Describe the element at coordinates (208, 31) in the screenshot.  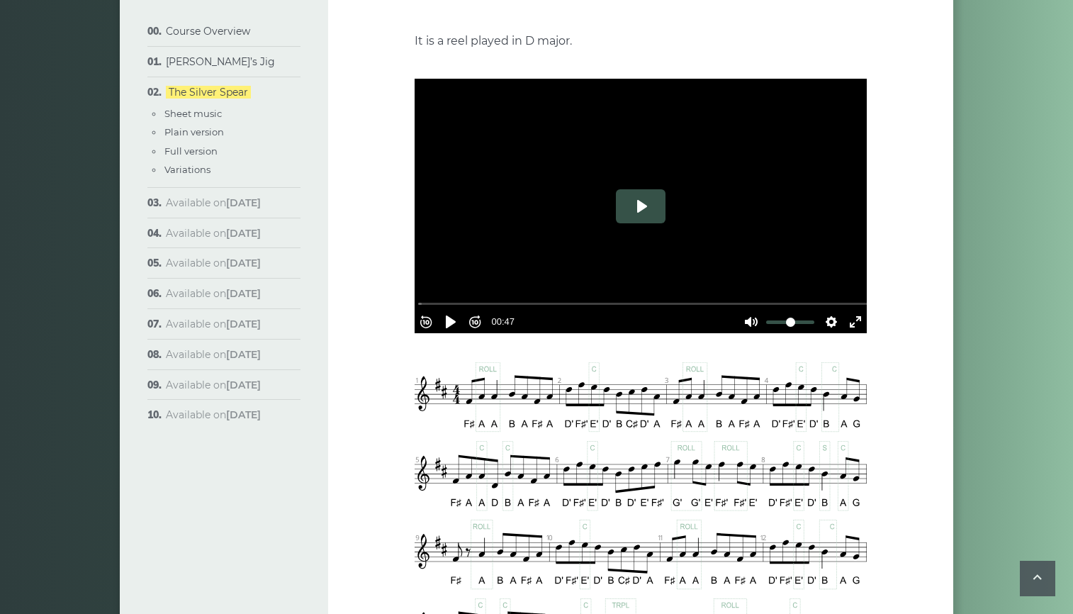
I see `a: Course Overview` at that location.